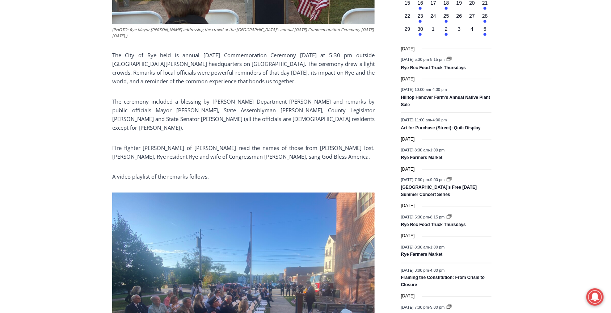  What do you see at coordinates (420, 32) in the screenshot?
I see `button: 30 Has events` at bounding box center [420, 32].